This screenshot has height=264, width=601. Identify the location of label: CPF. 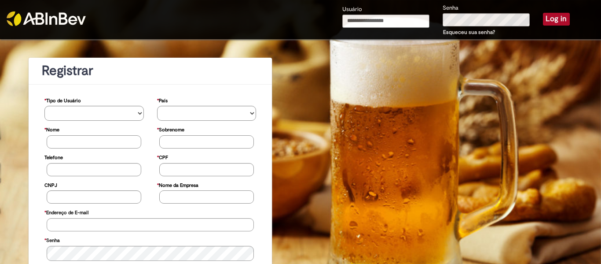
(162, 156).